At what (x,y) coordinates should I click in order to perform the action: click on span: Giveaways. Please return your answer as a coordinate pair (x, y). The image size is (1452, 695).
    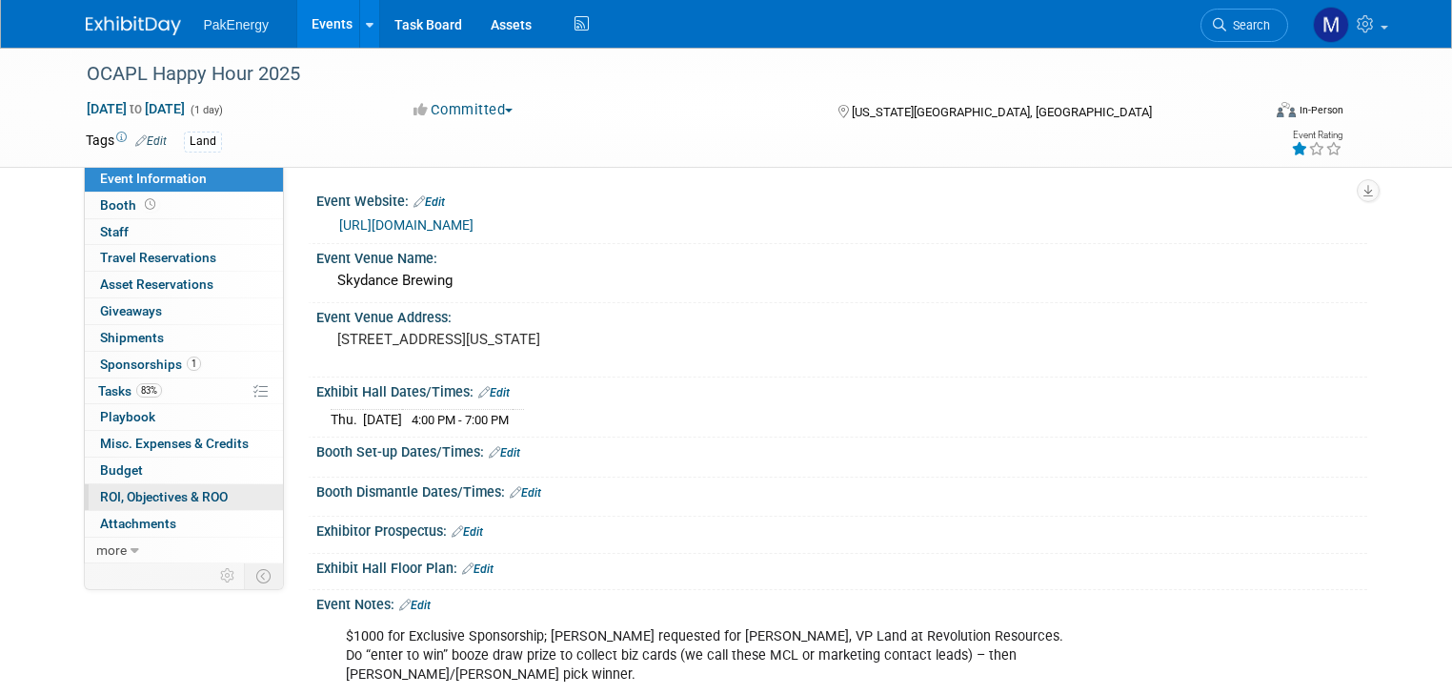
    Looking at the image, I should click on (131, 311).